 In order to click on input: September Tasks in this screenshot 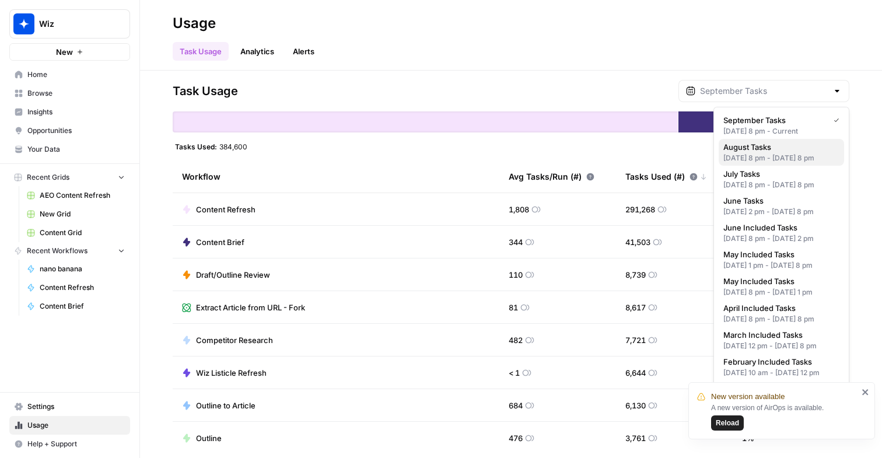, I will do `click(764, 91)`.